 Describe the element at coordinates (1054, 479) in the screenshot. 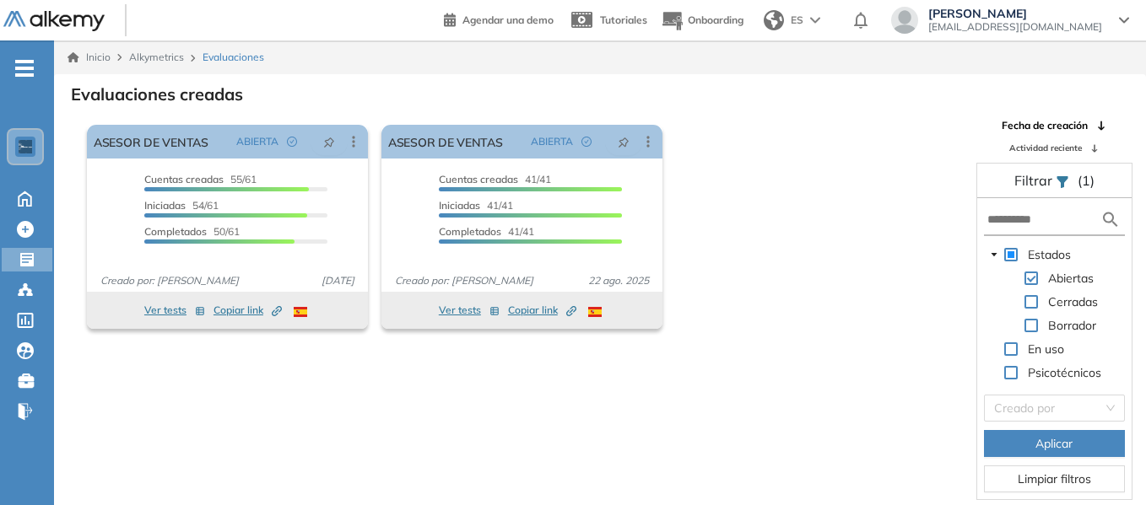

I see `button: Limpiar filtros` at that location.